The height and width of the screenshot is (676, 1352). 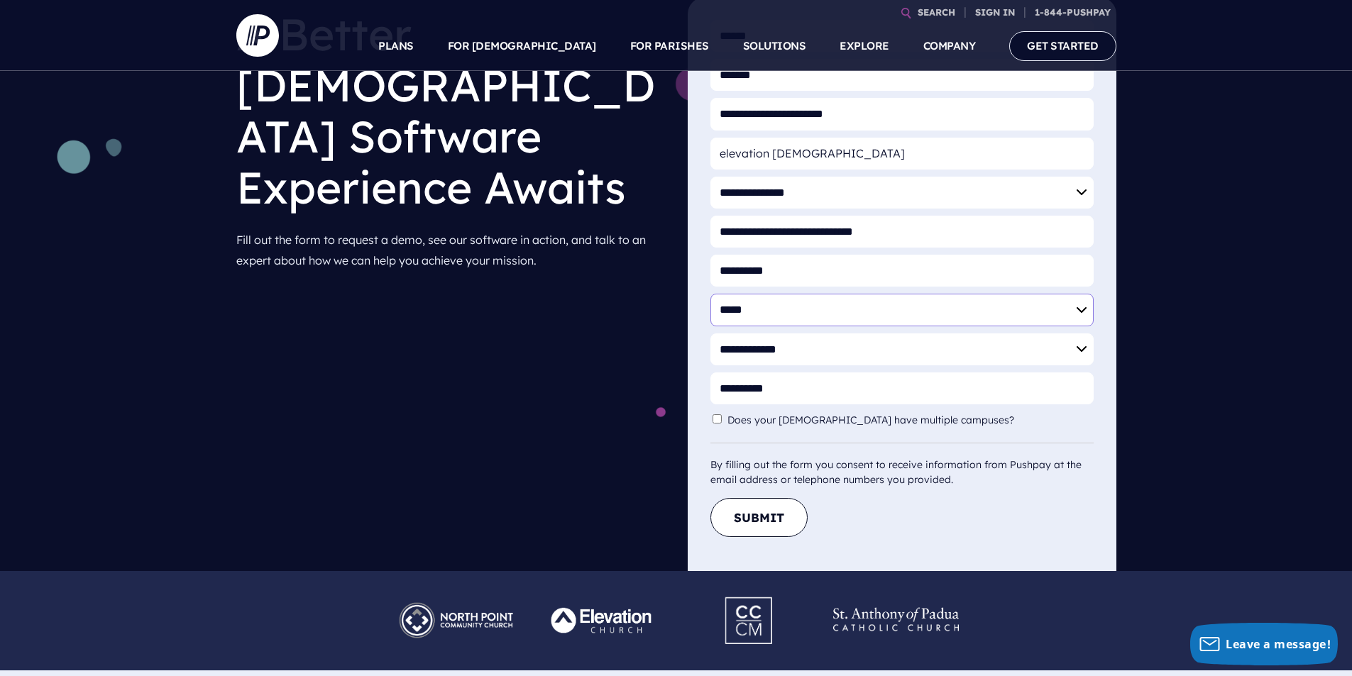 What do you see at coordinates (1062, 45) in the screenshot?
I see `a: GET STARTED` at bounding box center [1062, 45].